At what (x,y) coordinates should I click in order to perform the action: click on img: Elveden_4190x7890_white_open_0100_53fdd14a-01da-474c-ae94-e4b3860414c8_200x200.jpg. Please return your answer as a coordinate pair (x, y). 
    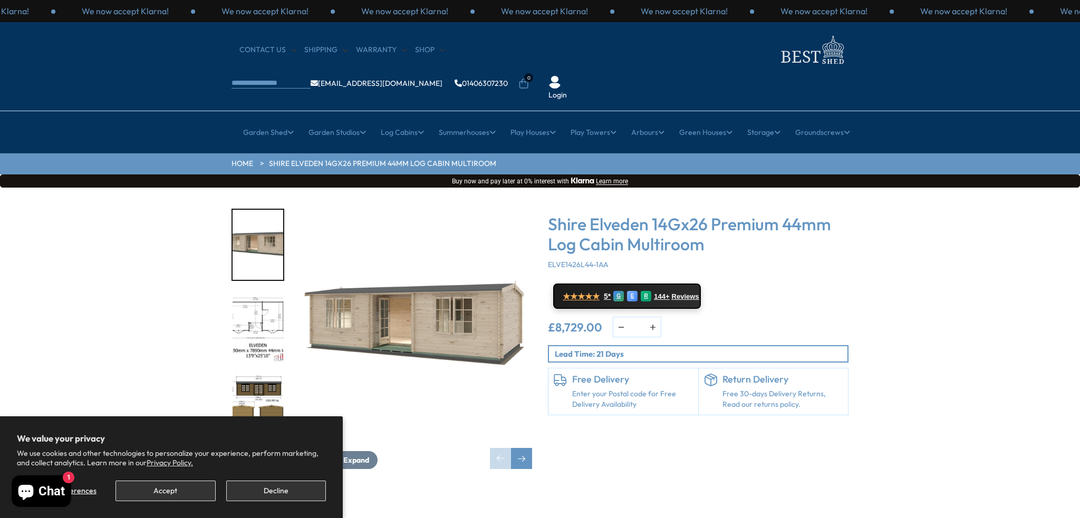
    Looking at the image, I should click on (258, 245).